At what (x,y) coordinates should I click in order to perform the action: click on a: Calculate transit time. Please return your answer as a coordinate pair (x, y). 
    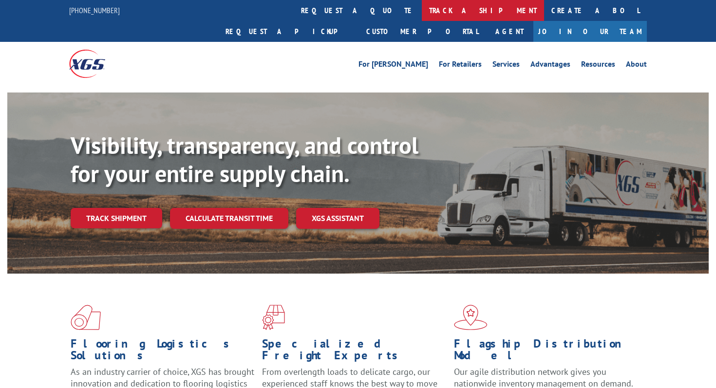
    Looking at the image, I should click on (229, 218).